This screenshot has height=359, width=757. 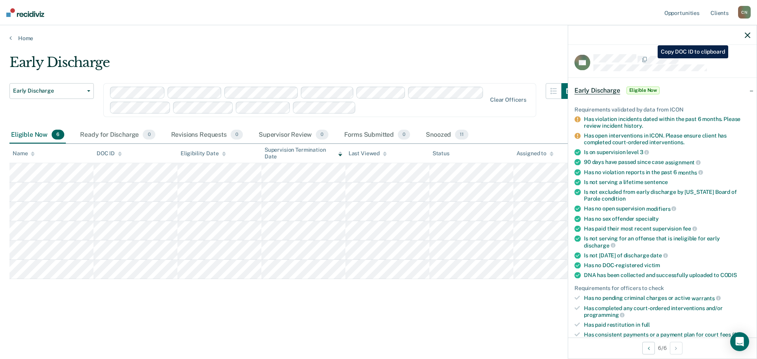 What do you see at coordinates (58, 135) in the screenshot?
I see `span: 6` at bounding box center [58, 135].